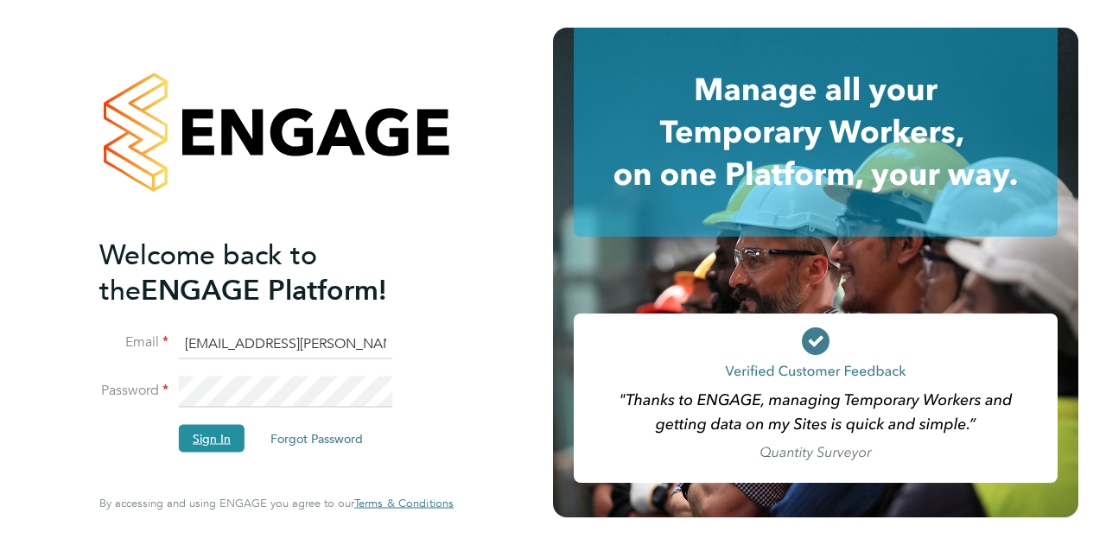 The image size is (1106, 545). What do you see at coordinates (403, 504) in the screenshot?
I see `a: Terms & Conditions` at bounding box center [403, 504].